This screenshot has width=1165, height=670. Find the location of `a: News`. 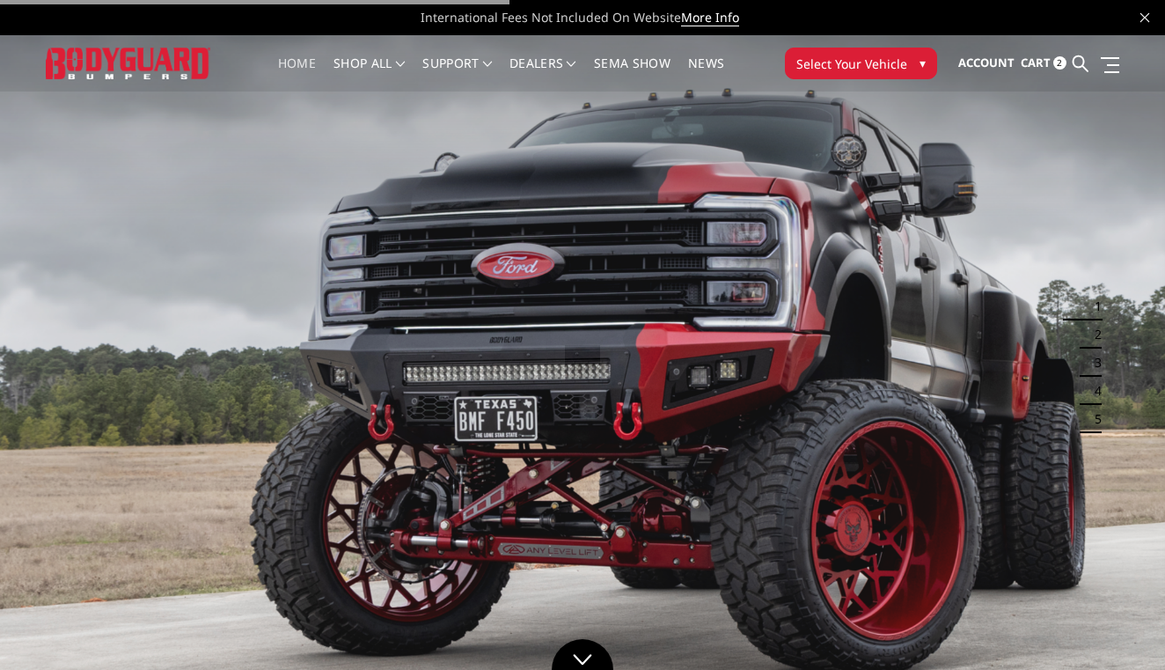

a: News is located at coordinates (706, 74).